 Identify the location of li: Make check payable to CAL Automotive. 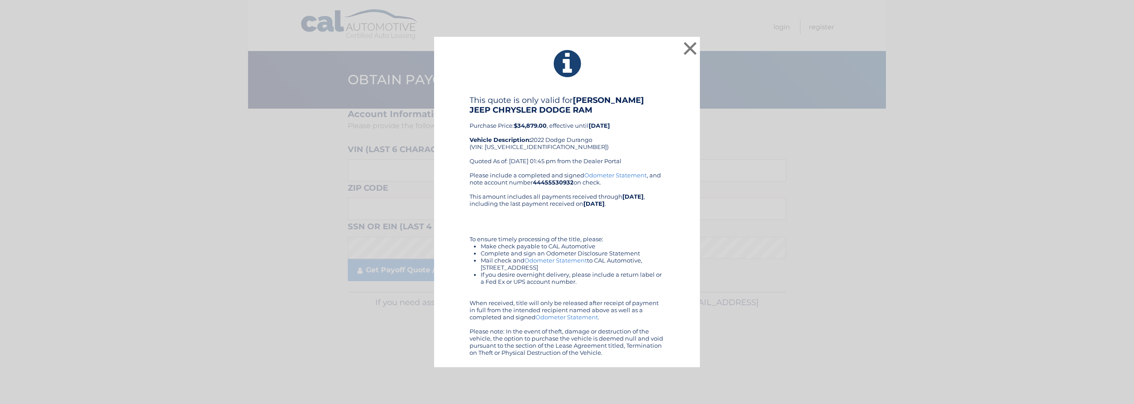
(572, 246).